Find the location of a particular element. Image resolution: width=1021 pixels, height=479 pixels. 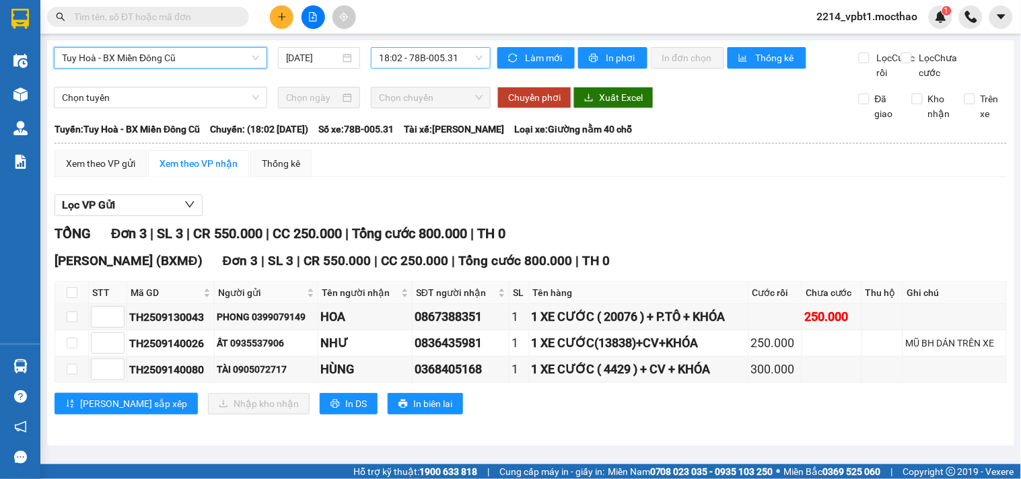

td: 0836435981 is located at coordinates (461, 343).